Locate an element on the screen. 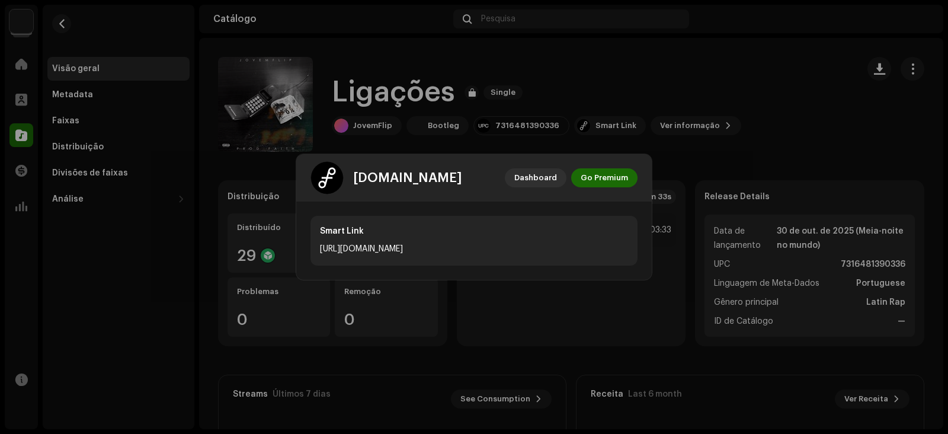 This screenshot has width=948, height=434. button: Dashboard is located at coordinates (536, 178).